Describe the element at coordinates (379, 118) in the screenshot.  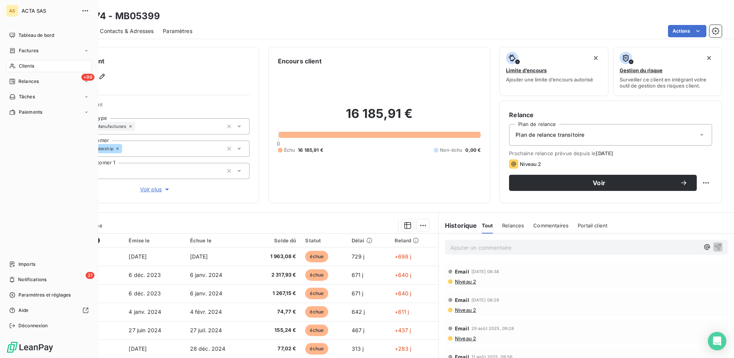
I see `h2: 16 185,91 €` at that location.